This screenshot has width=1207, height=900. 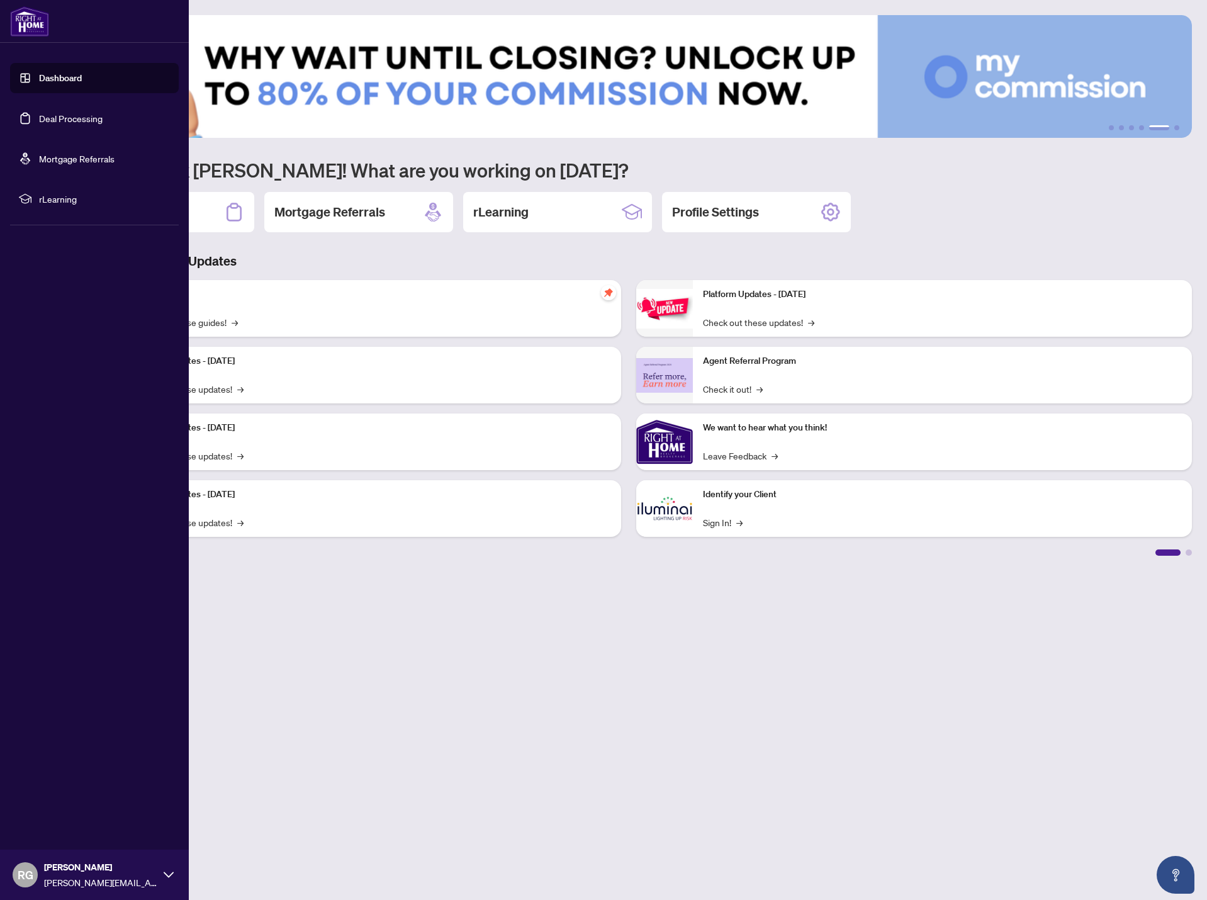 I want to click on h2: Profile Settings, so click(x=716, y=212).